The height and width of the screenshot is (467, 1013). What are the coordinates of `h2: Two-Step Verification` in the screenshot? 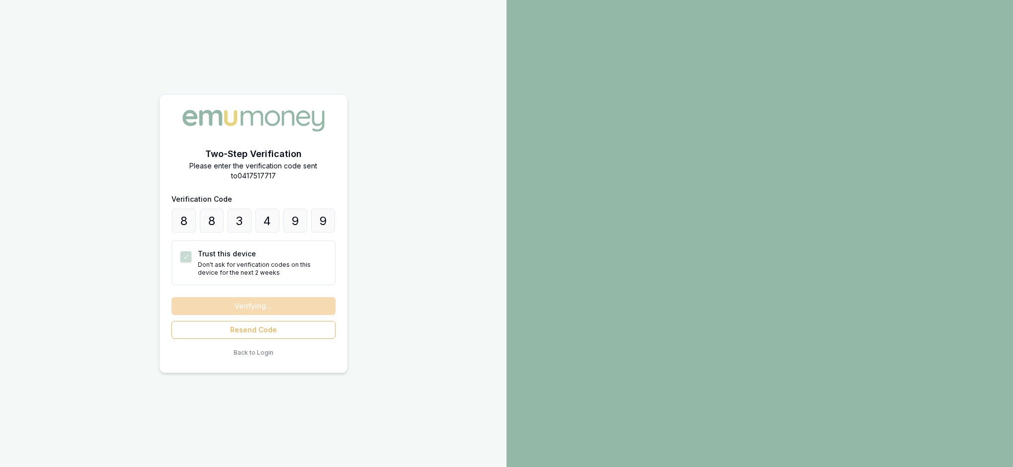 It's located at (253, 154).